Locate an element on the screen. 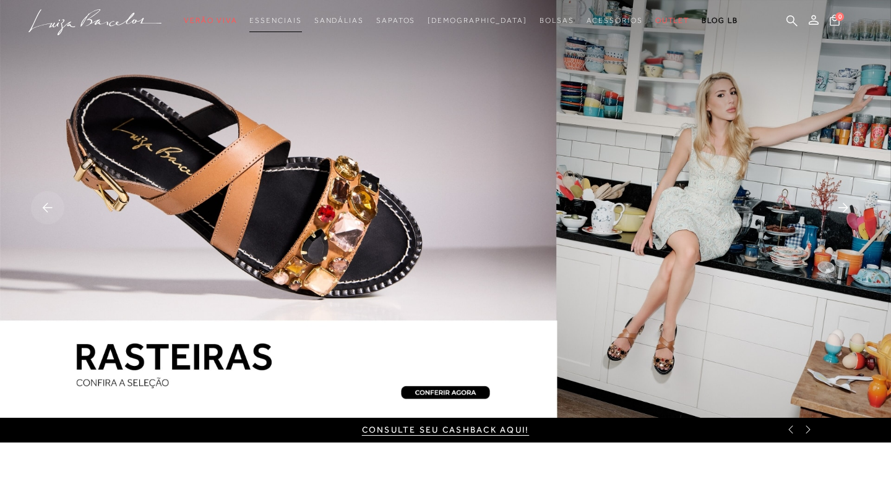  span: Outlet is located at coordinates (672, 20).